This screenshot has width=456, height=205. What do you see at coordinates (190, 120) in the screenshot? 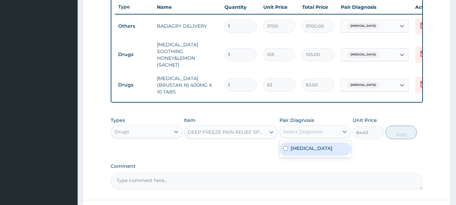
I see `label: Item` at bounding box center [190, 120].